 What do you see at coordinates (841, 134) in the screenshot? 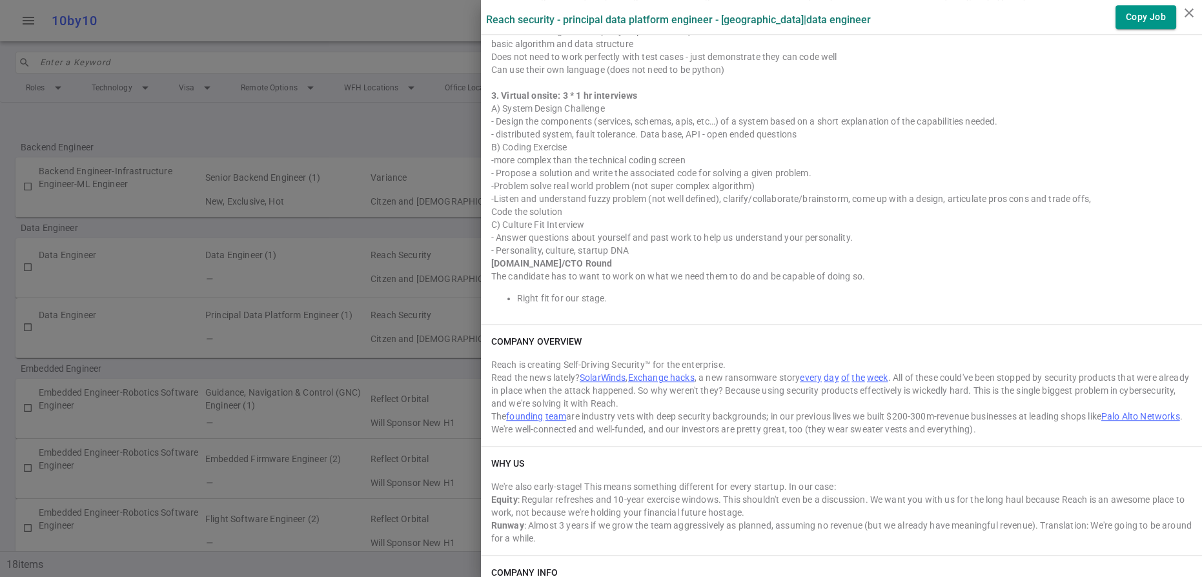
I see `div: - distributed system, fault tolerance. Data base, API - open ended questions` at bounding box center [841, 134].